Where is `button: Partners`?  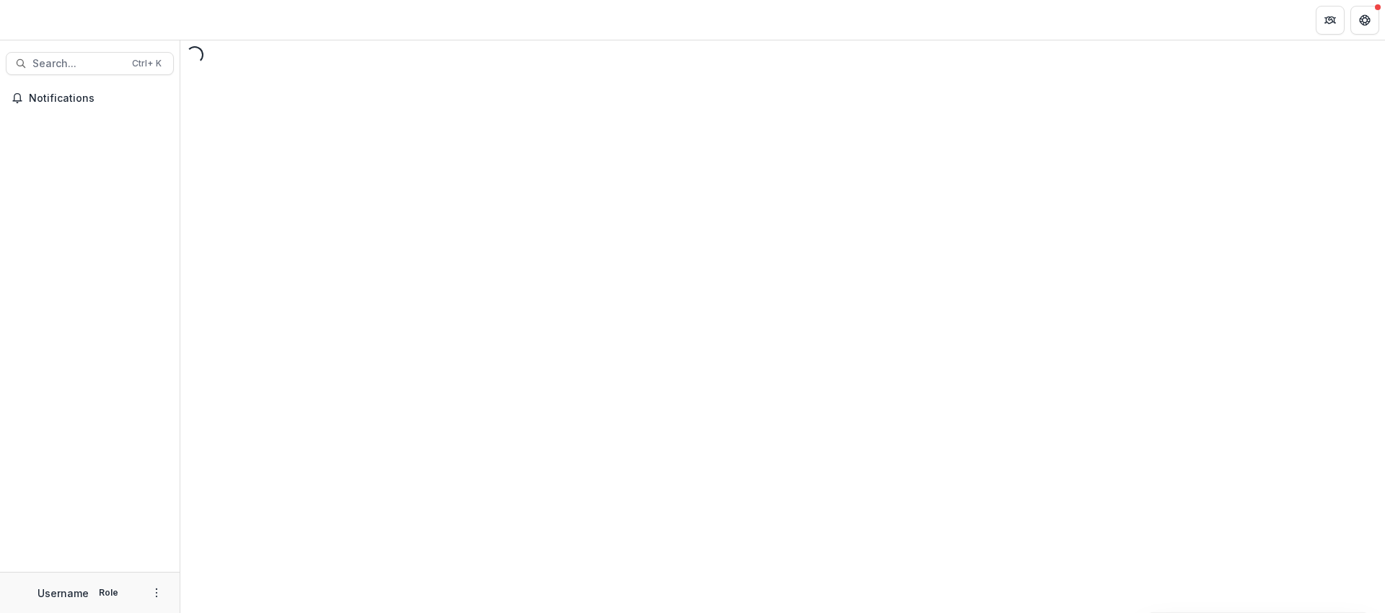 button: Partners is located at coordinates (1330, 20).